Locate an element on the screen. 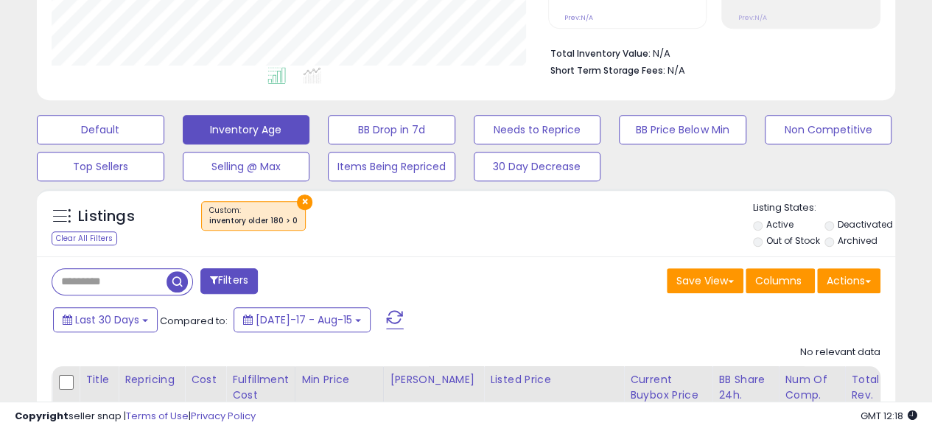 This screenshot has width=932, height=431. div: Title is located at coordinates (99, 379).